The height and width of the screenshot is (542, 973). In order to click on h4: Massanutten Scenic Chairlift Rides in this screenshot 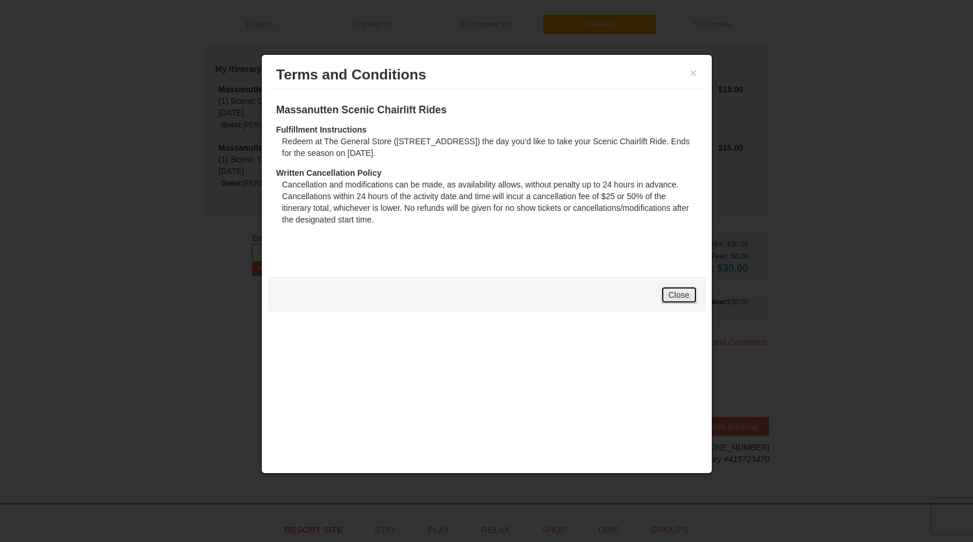, I will do `click(487, 110)`.